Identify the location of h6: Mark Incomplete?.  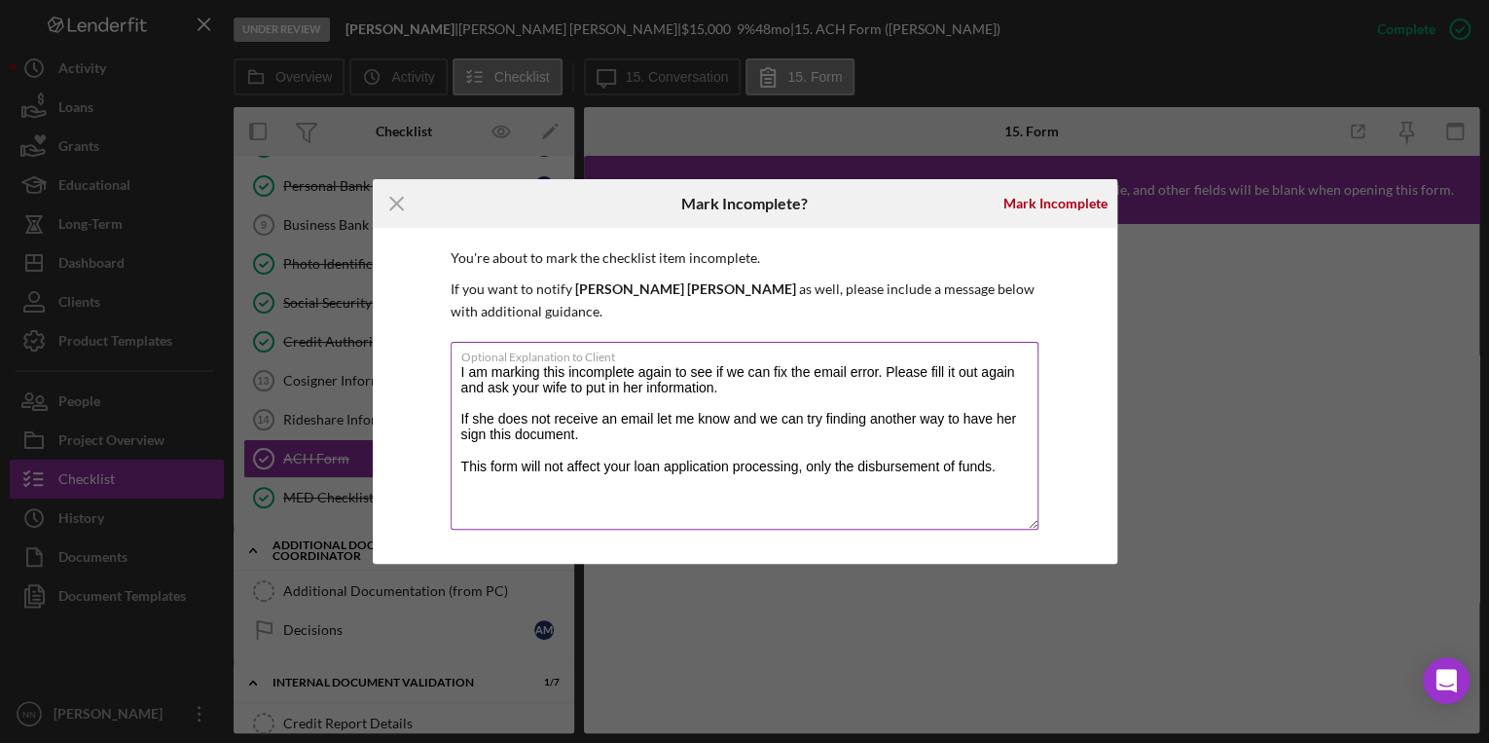
(745, 203).